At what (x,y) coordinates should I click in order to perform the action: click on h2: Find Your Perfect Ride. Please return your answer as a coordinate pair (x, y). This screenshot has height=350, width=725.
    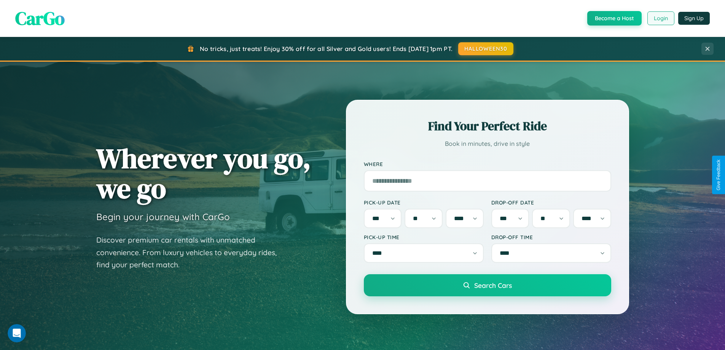
    Looking at the image, I should click on (488, 126).